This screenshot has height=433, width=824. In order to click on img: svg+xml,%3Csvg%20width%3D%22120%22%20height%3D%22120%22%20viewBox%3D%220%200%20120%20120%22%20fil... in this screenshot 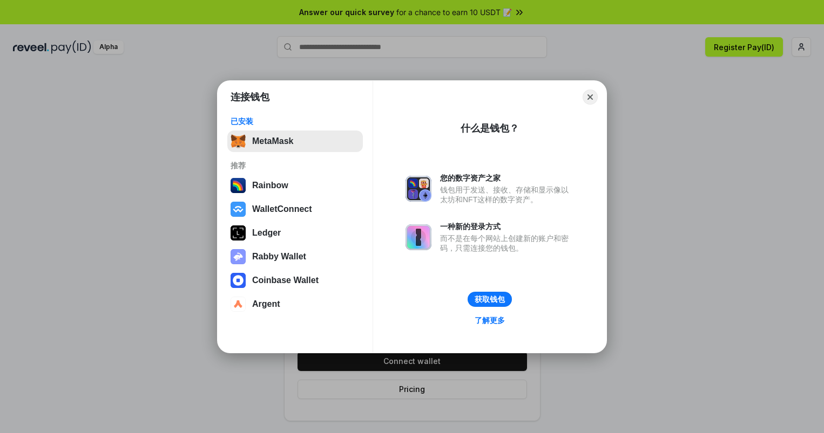, I will do `click(238, 186)`.